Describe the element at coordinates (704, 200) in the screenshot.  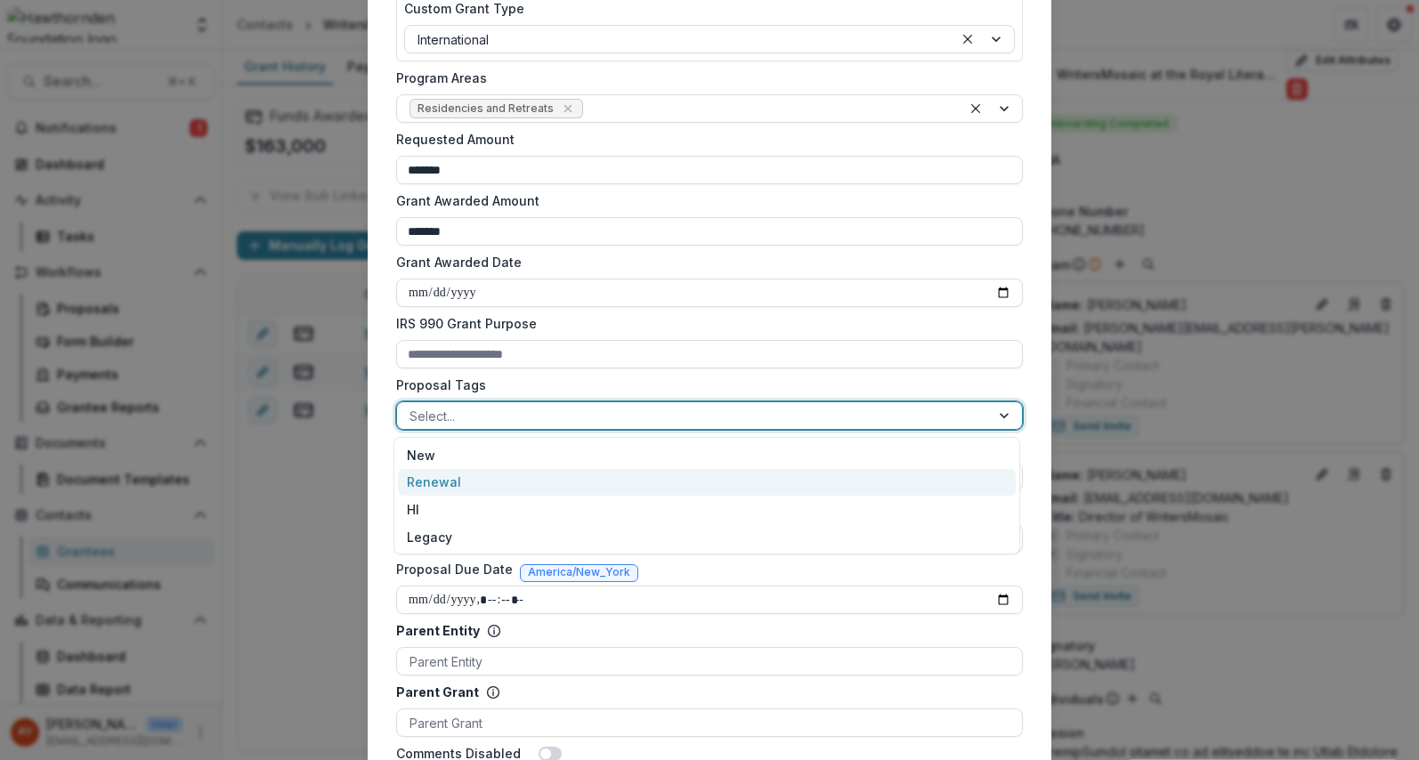
I see `label: Grant Awarded Amount` at that location.